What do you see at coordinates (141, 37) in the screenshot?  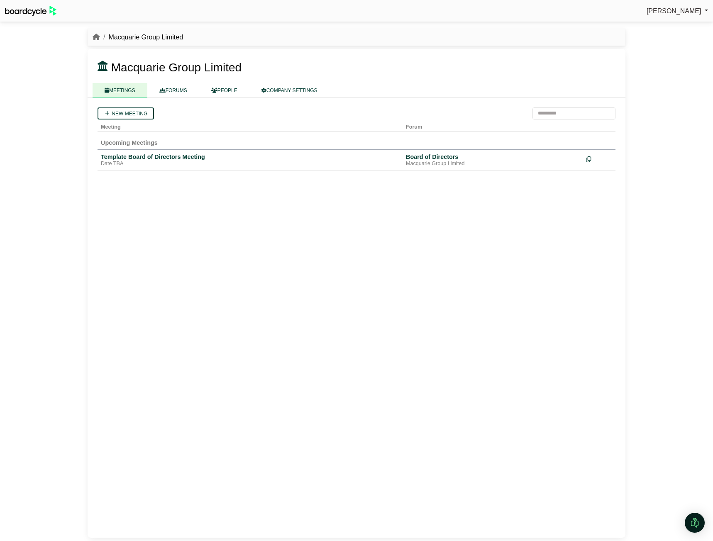 I see `li: Macquarie Group Limited` at bounding box center [141, 37].